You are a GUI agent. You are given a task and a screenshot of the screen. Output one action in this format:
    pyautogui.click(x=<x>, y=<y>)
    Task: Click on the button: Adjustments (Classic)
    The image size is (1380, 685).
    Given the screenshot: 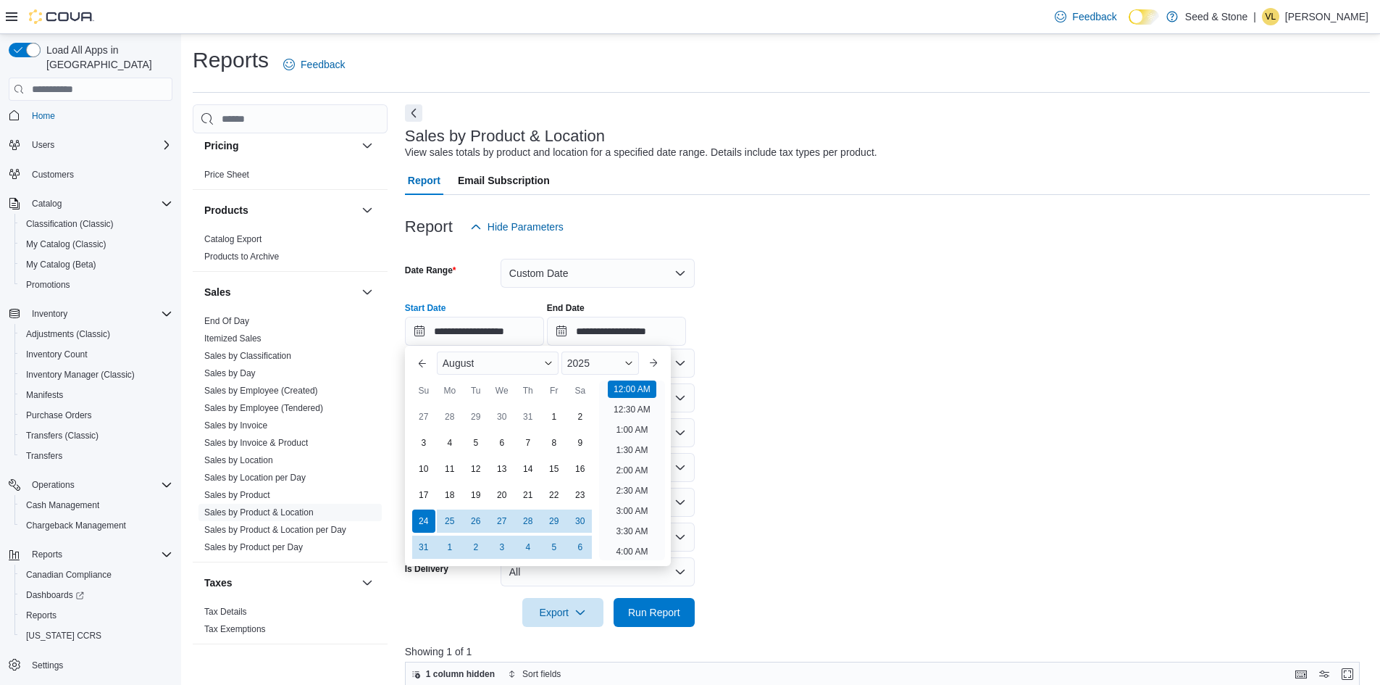 What is the action you would take?
    pyautogui.click(x=96, y=334)
    